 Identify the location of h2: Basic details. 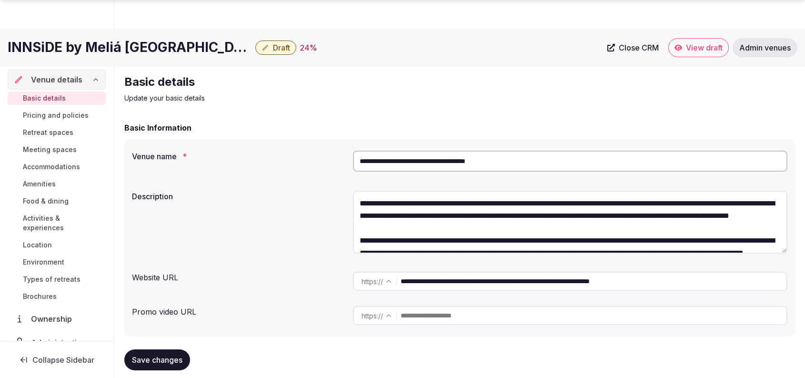
(284, 82).